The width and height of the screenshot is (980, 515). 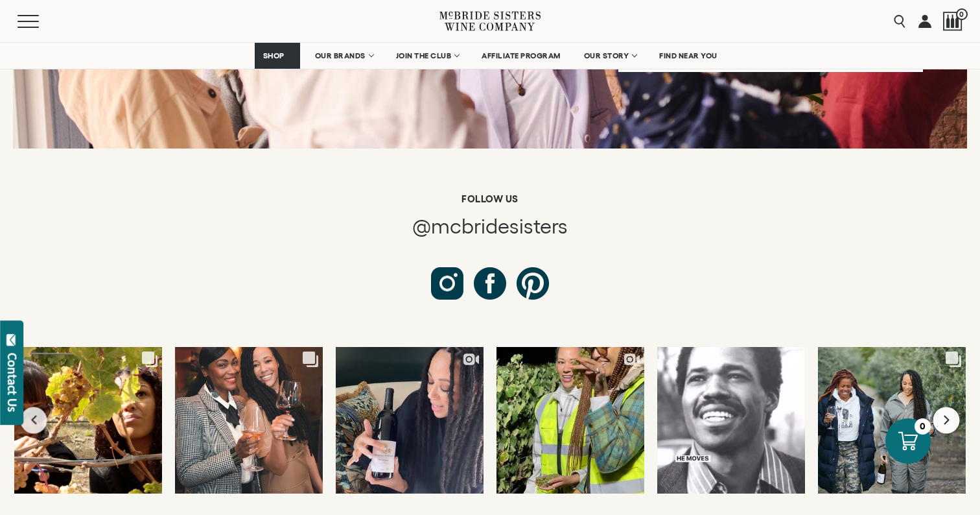 I want to click on div: 0, so click(x=923, y=426).